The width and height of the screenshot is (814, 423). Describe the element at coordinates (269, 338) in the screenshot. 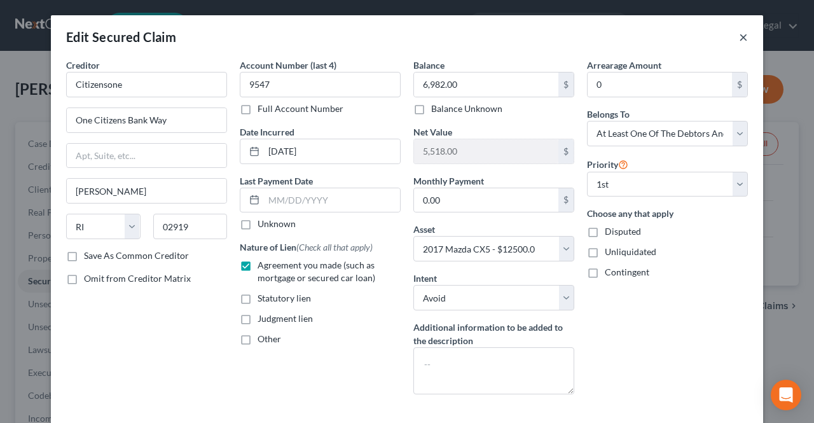

I see `span: Other` at that location.